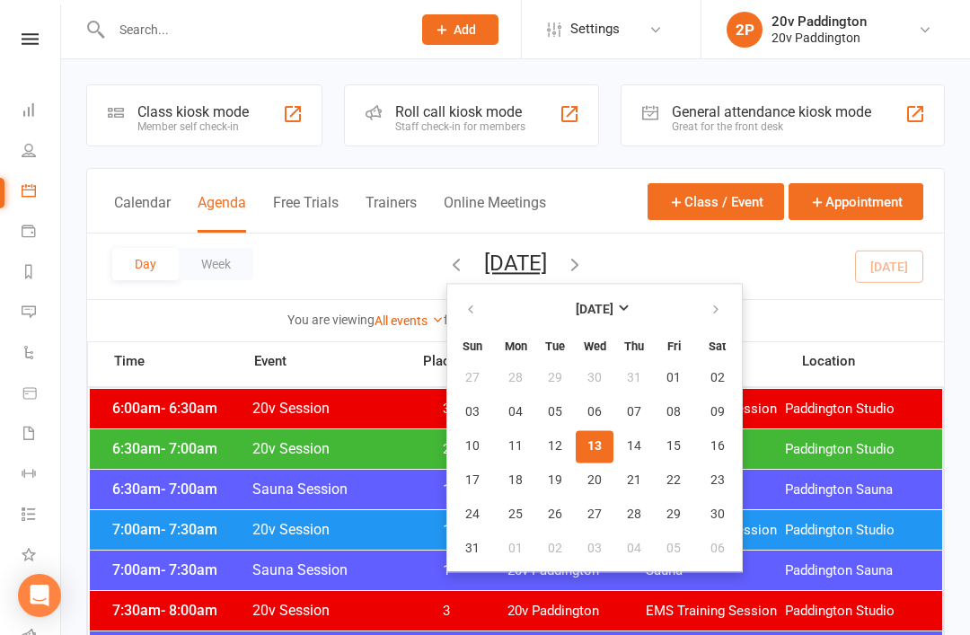 The height and width of the screenshot is (635, 970). I want to click on a: Calendar, so click(41, 192).